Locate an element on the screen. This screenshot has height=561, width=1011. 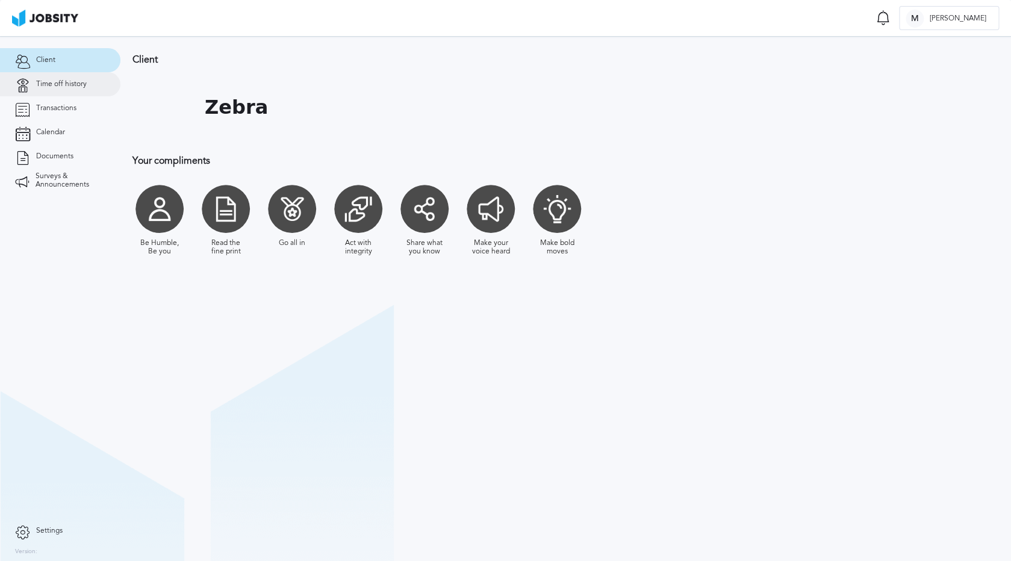
span: Documents is located at coordinates (55, 157).